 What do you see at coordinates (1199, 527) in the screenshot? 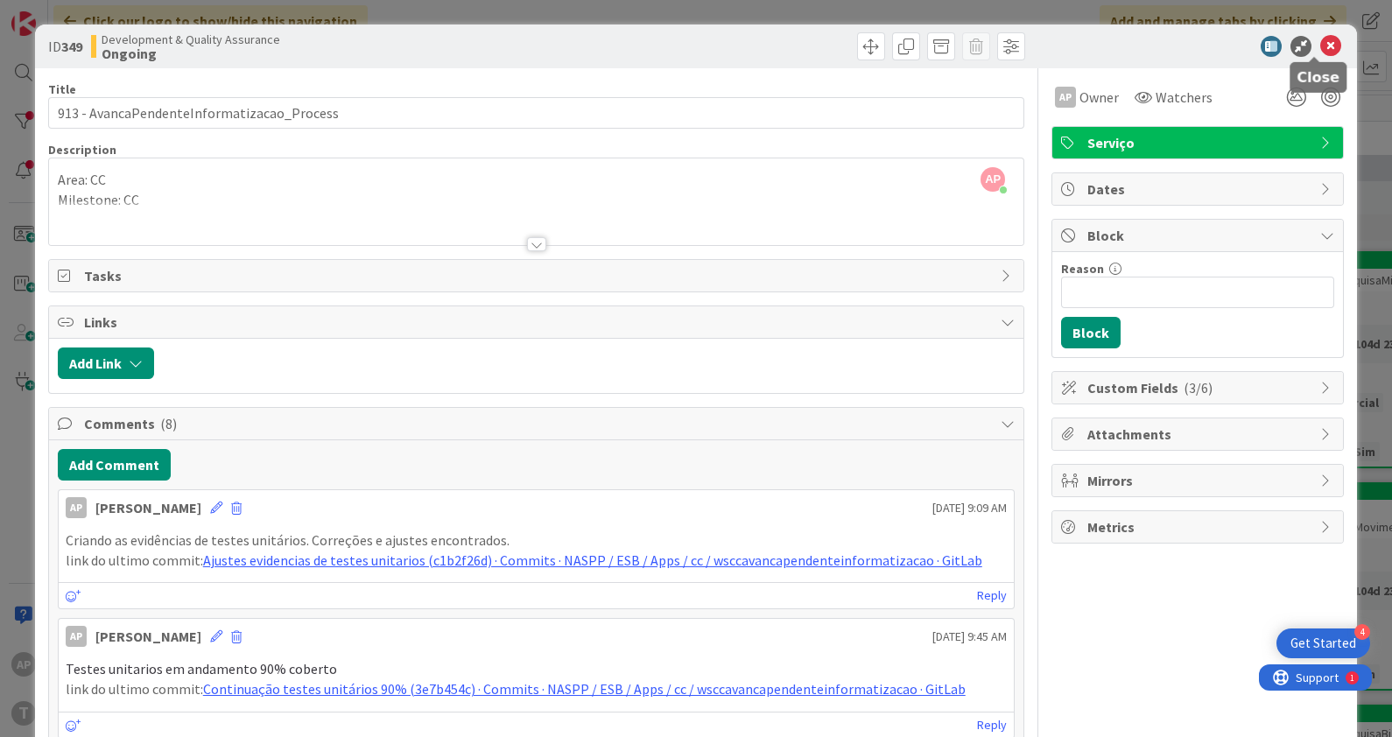
I see `span: Metrics` at bounding box center [1199, 527].